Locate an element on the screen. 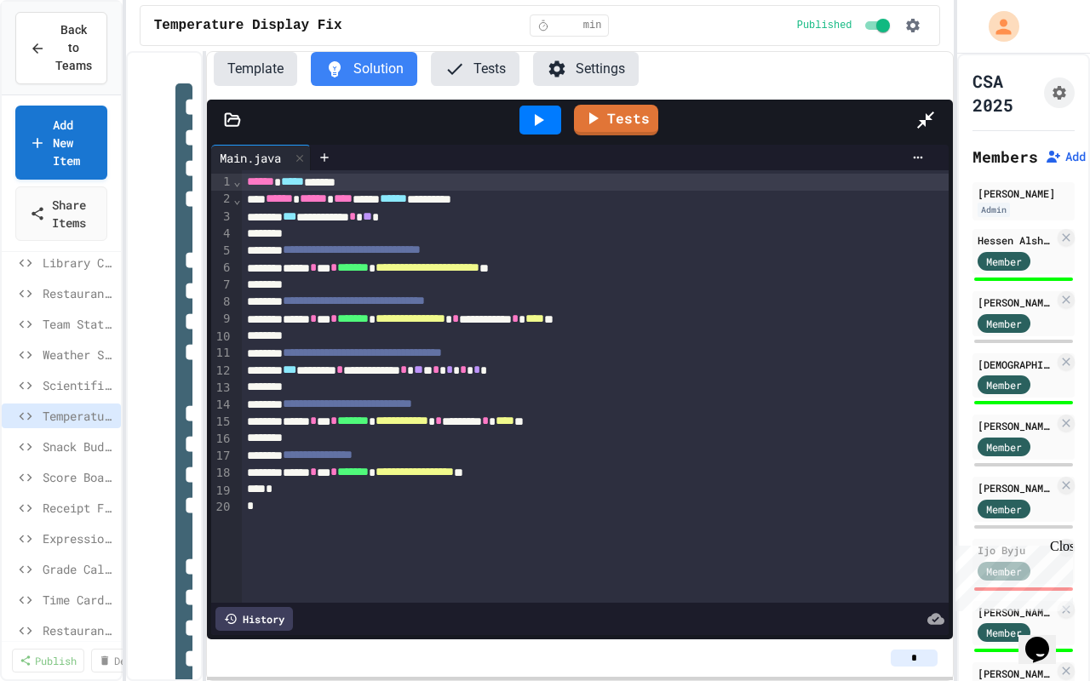 The width and height of the screenshot is (1090, 681). span: Receipt Formatter is located at coordinates (78, 508).